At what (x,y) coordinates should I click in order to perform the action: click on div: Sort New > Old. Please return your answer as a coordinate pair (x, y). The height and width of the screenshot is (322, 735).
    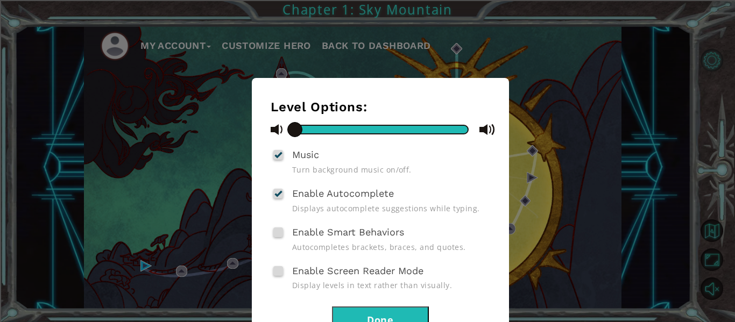
    Looking at the image, I should click on (367, 40).